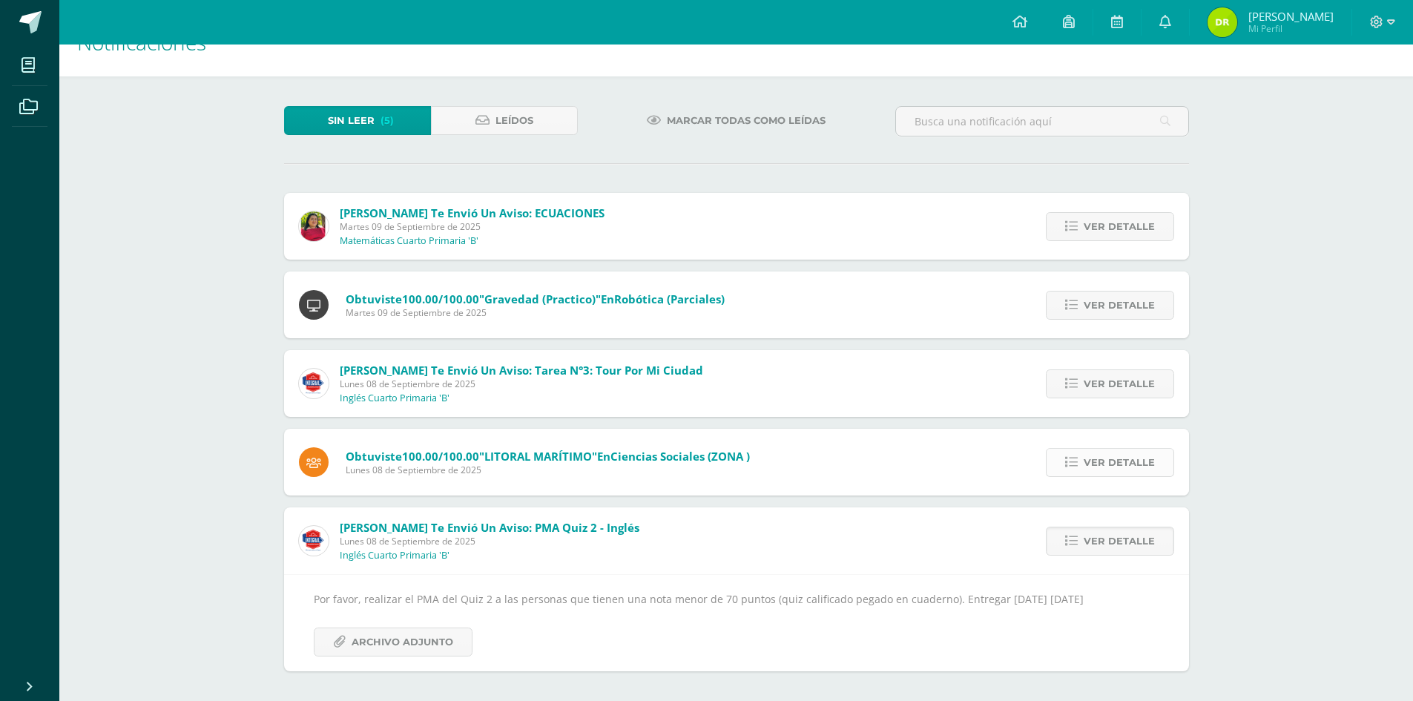 The width and height of the screenshot is (1413, 701). What do you see at coordinates (402, 642) in the screenshot?
I see `span: Archivo Adjunto` at bounding box center [402, 642].